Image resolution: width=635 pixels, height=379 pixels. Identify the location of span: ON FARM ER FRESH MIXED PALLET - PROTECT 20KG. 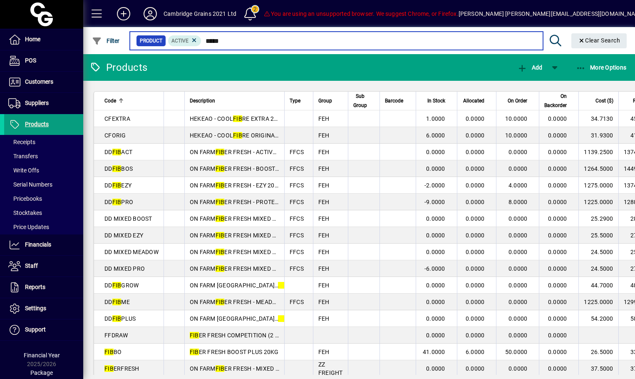
(265, 268).